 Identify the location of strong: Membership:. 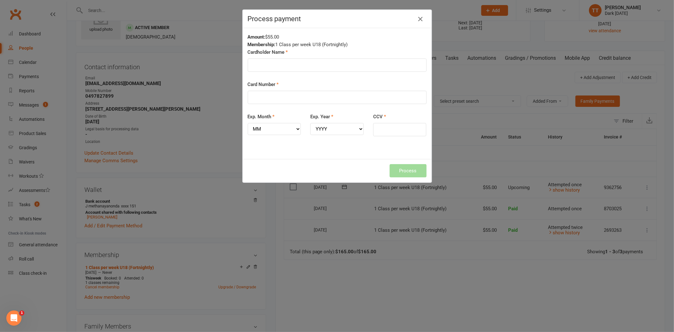
(261, 45).